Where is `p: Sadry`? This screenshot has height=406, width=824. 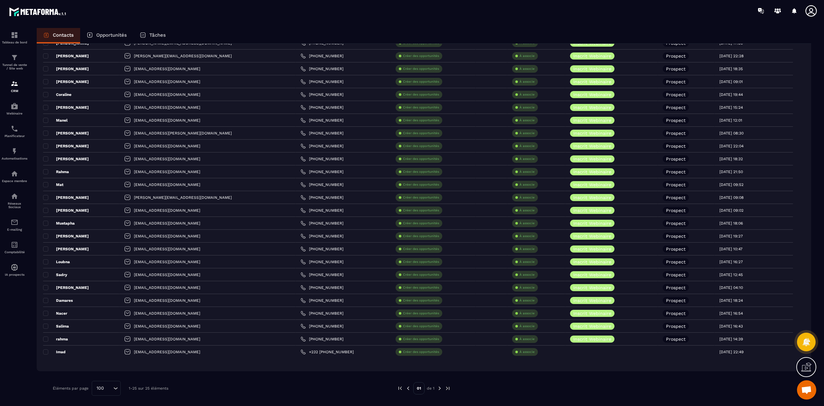 p: Sadry is located at coordinates (55, 275).